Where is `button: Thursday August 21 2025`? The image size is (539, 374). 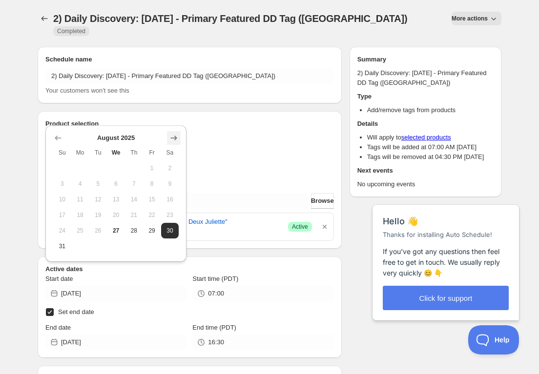 button: Thursday August 21 2025 is located at coordinates (134, 215).